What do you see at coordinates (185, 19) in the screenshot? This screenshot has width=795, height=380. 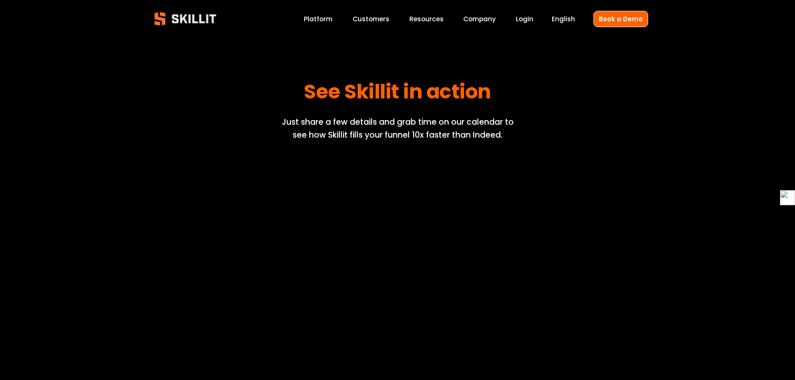 I see `a: Skillit` at bounding box center [185, 19].